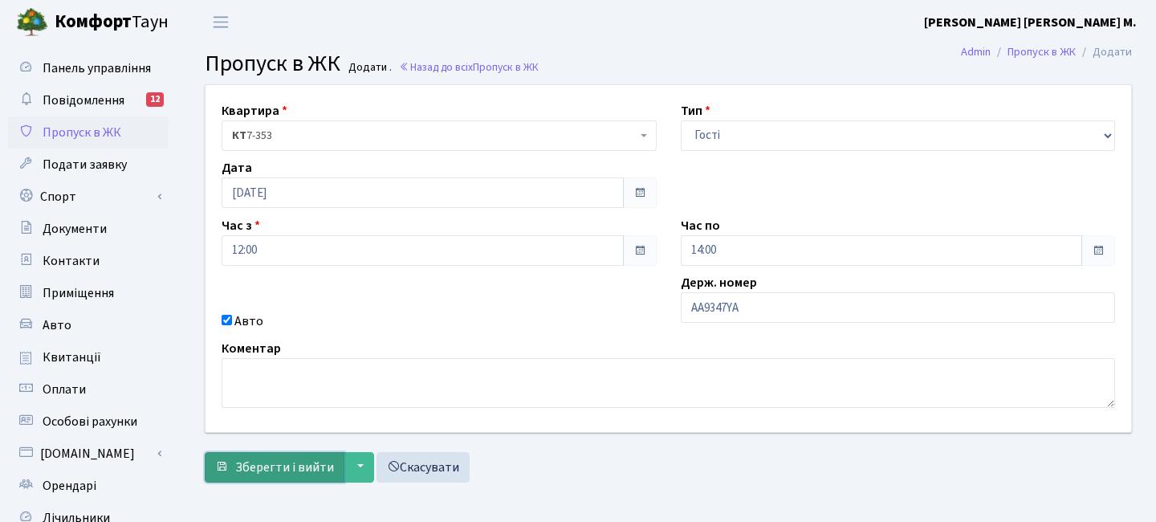 This screenshot has height=522, width=1156. What do you see at coordinates (1046, 52) in the screenshot?
I see `nav: breadcrumb` at bounding box center [1046, 52].